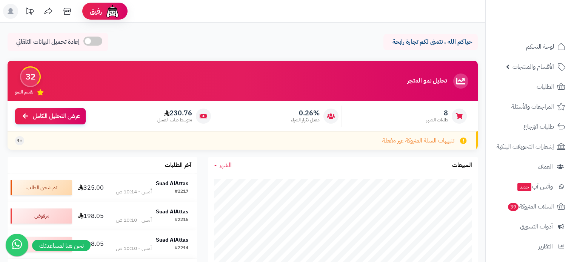 The height and width of the screenshot is (262, 574). Describe the element at coordinates (524, 187) in the screenshot. I see `span: جديد` at that location.